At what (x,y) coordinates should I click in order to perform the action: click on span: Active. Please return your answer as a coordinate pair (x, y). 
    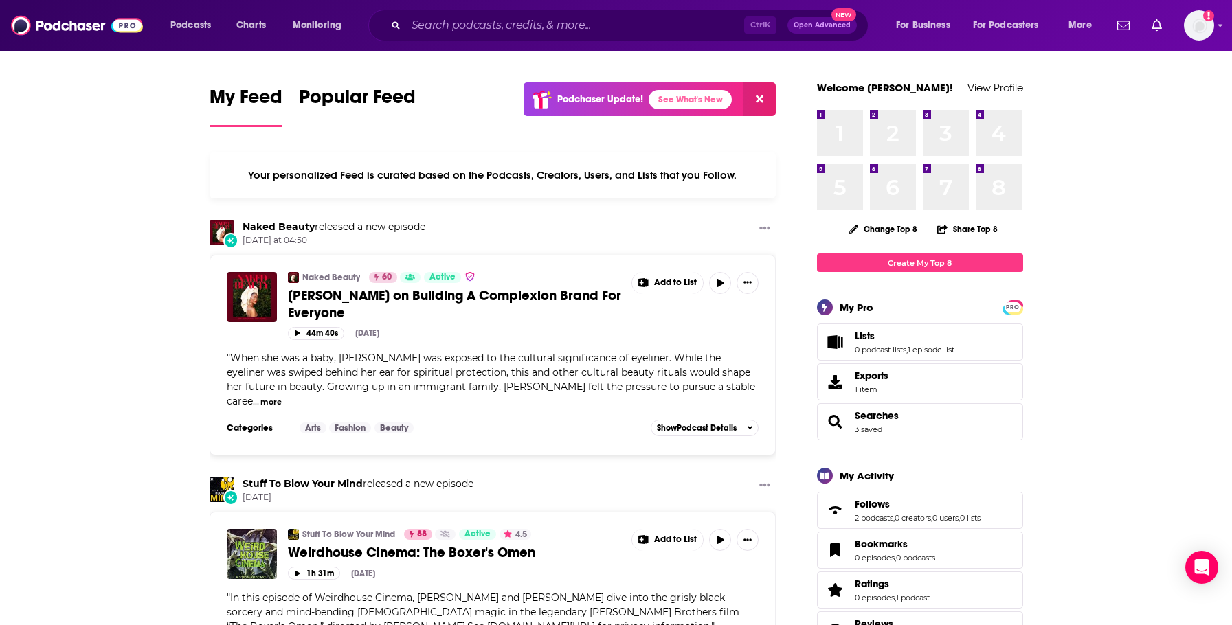
    Looking at the image, I should click on (443, 278).